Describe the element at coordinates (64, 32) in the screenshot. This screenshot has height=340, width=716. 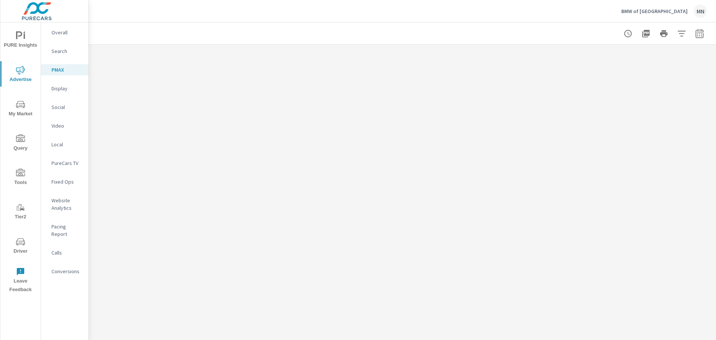
I see `div: Overall` at that location.